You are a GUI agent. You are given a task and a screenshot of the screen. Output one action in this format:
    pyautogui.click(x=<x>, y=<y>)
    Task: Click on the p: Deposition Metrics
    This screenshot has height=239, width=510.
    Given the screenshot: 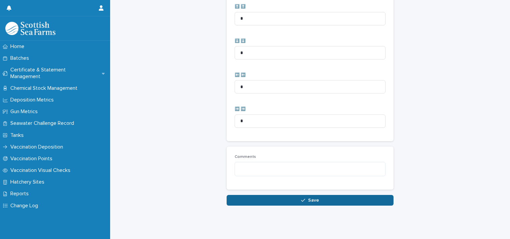 What is the action you would take?
    pyautogui.click(x=33, y=100)
    